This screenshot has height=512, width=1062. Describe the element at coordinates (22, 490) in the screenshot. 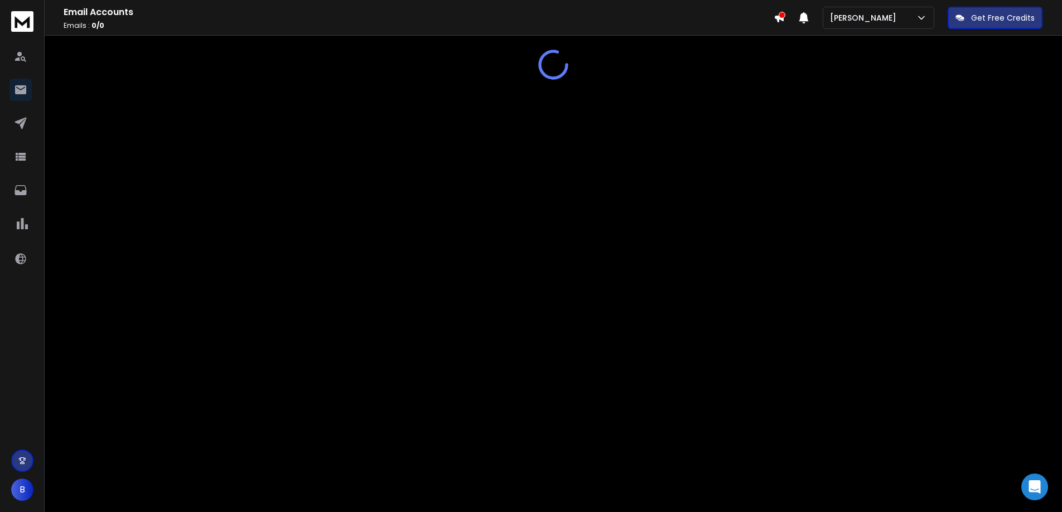

I see `button: B` at that location.